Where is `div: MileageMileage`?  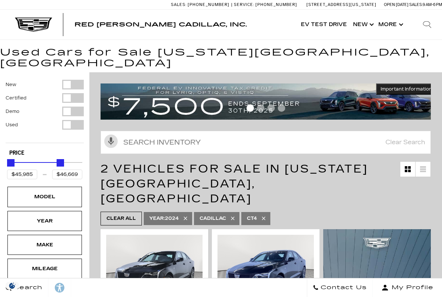 div: MileageMileage is located at coordinates (45, 269).